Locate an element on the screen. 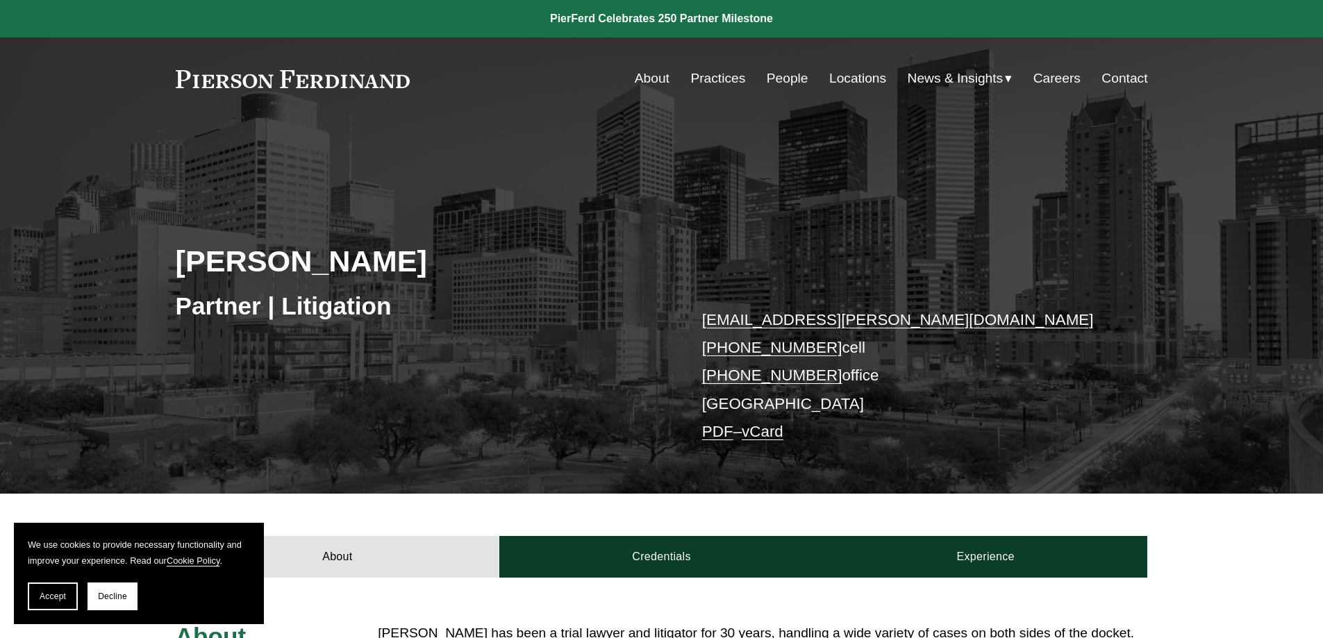 The image size is (1323, 638). a: People is located at coordinates (788, 78).